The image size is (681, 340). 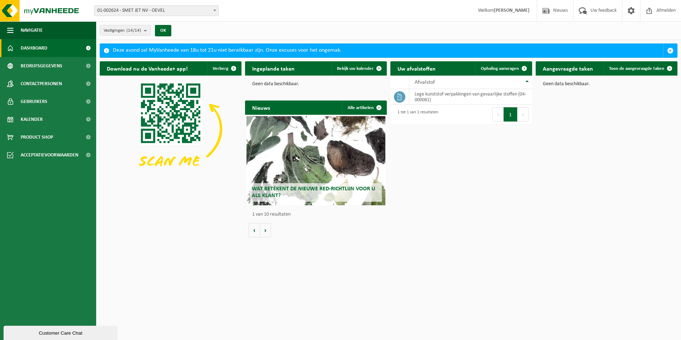 What do you see at coordinates (125, 30) in the screenshot?
I see `button: Vestigingen(14/14)` at bounding box center [125, 30].